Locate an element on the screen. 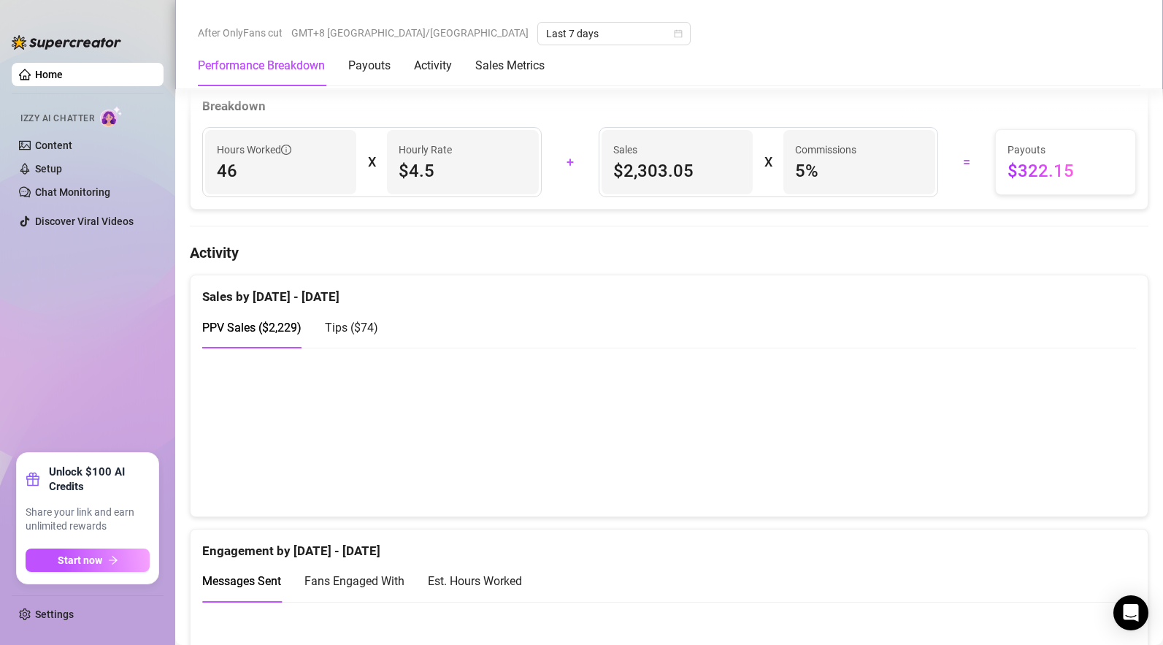  a: Home is located at coordinates (49, 74).